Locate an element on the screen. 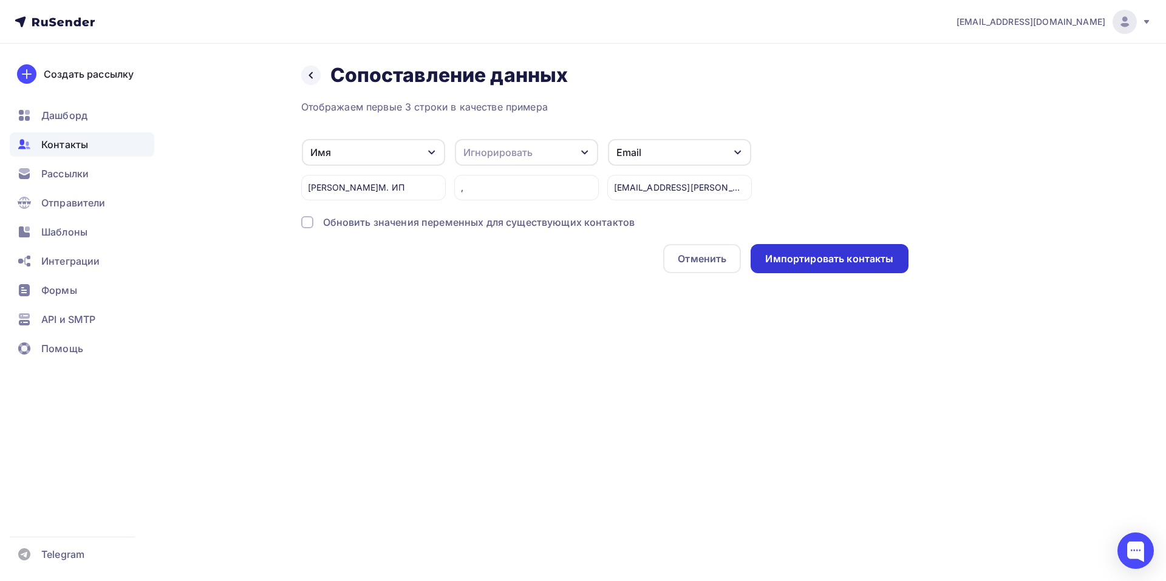  span: Дашборд is located at coordinates (64, 115).